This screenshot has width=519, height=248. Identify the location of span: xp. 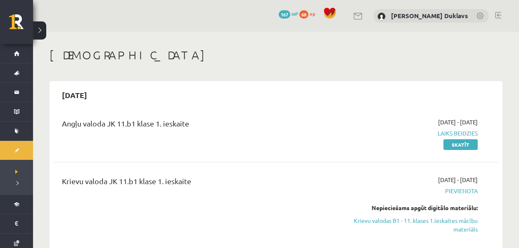
(312, 14).